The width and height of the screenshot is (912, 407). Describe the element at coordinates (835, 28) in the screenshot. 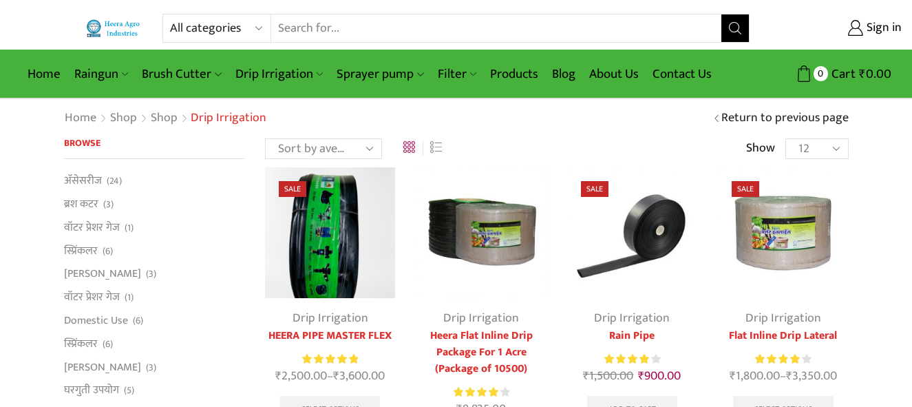

I see `a: Sign in` at that location.